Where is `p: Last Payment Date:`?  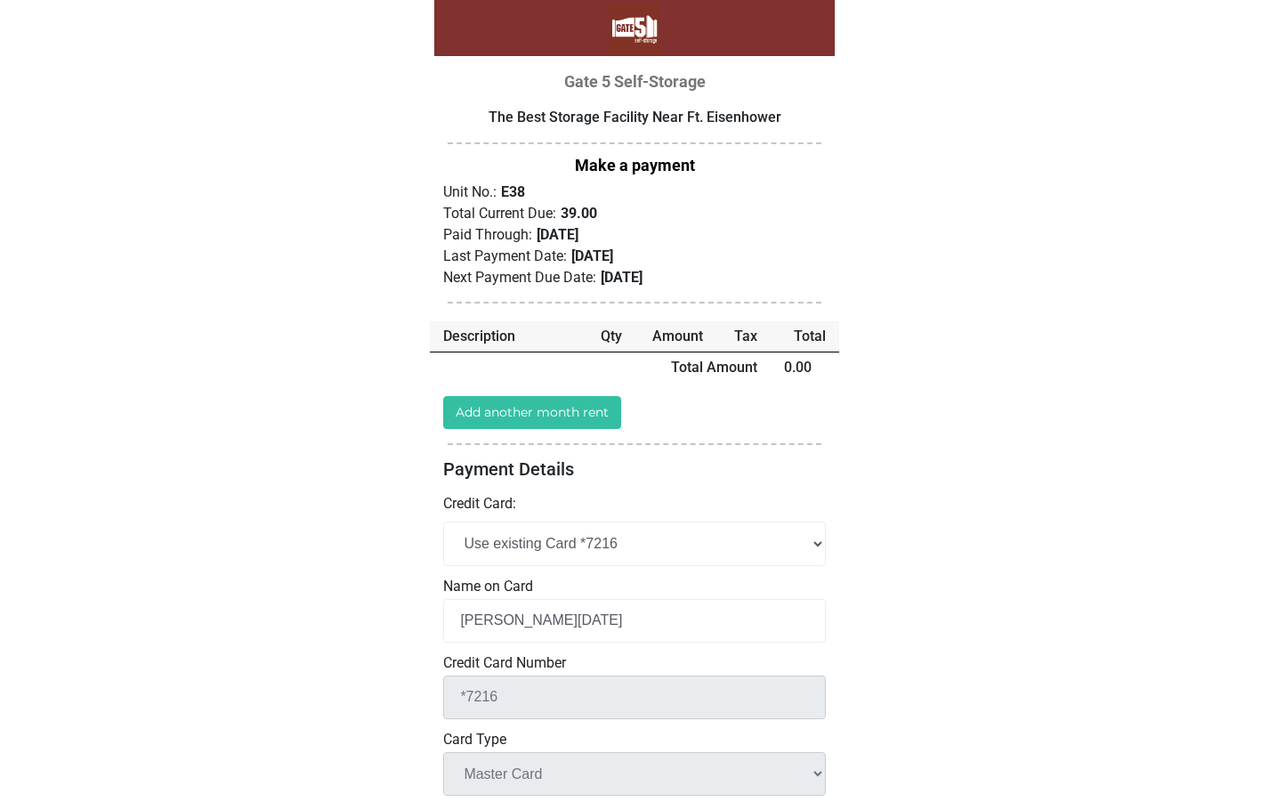 p: Last Payment Date: is located at coordinates (505, 261).